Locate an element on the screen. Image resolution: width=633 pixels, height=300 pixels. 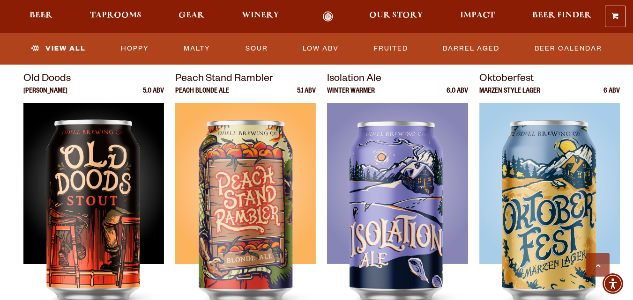
a: Low ABV is located at coordinates (320, 49).